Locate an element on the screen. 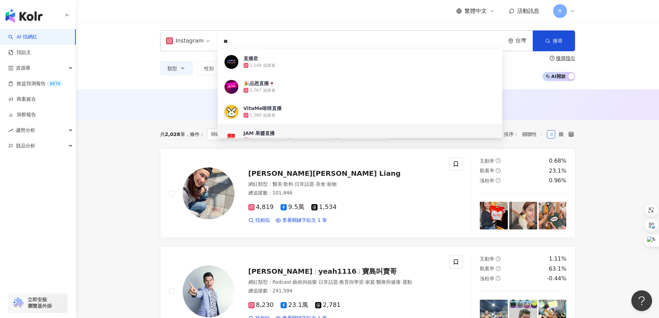  span: 藝術與娛樂 is located at coordinates (305, 282).